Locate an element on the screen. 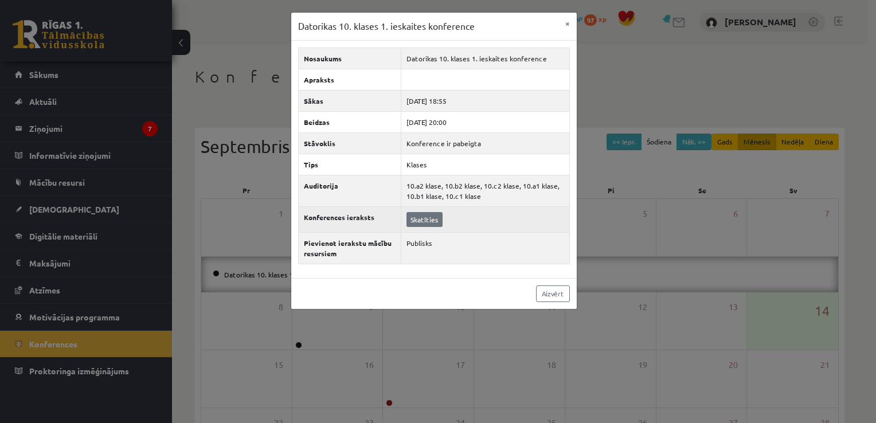  th: Apraksts is located at coordinates (349, 79).